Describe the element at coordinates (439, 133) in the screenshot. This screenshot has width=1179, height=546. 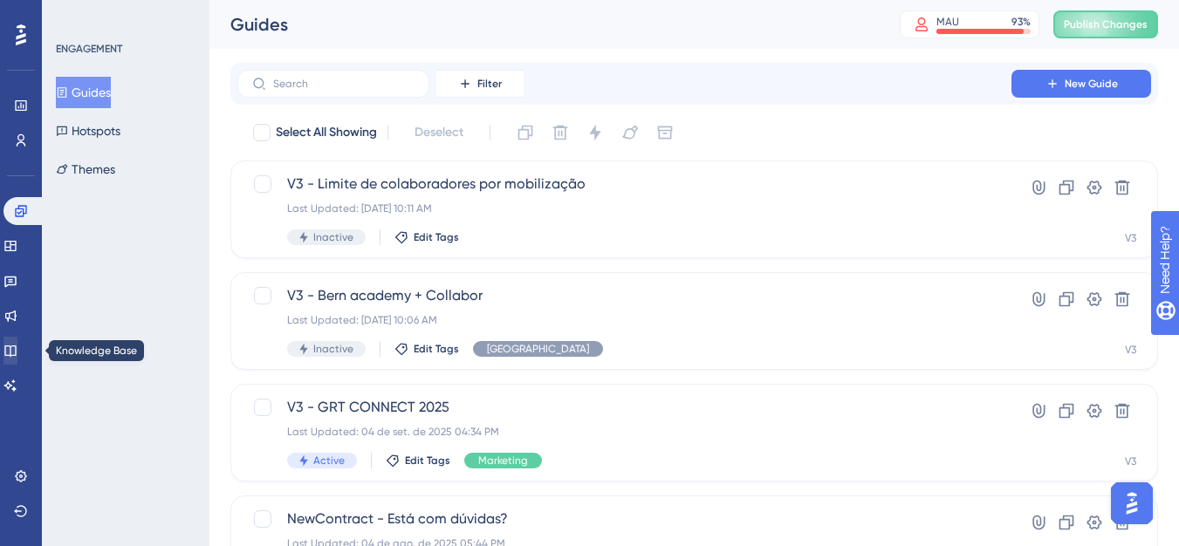
I see `span: Deselect` at that location.